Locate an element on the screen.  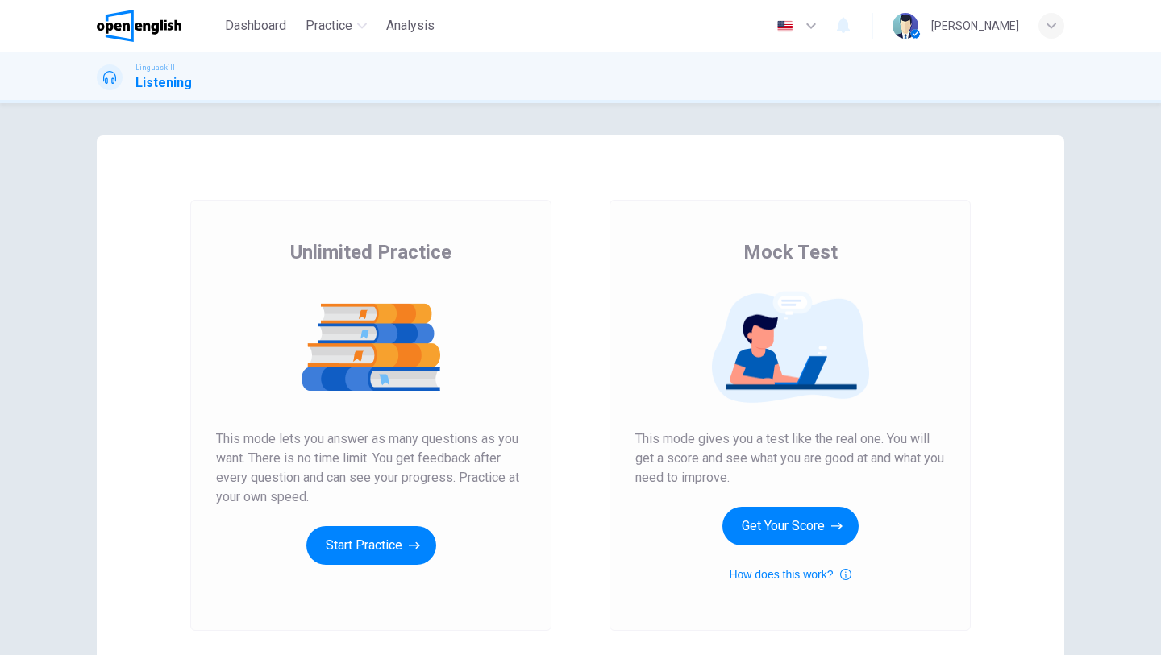
button: Practice is located at coordinates (336, 26).